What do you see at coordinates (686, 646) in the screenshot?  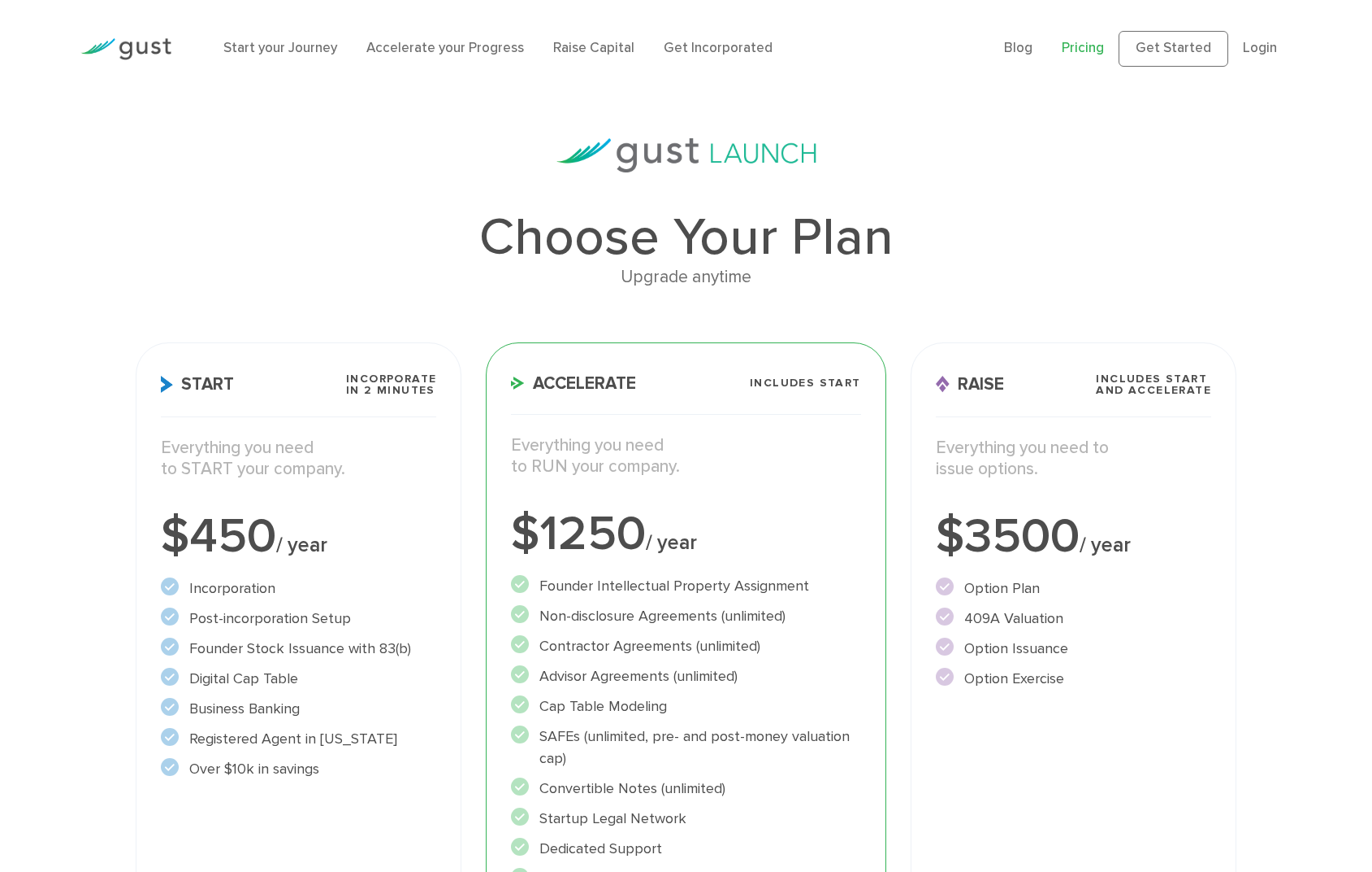 I see `li: Contractor Agreements (unlimited)` at bounding box center [686, 646].